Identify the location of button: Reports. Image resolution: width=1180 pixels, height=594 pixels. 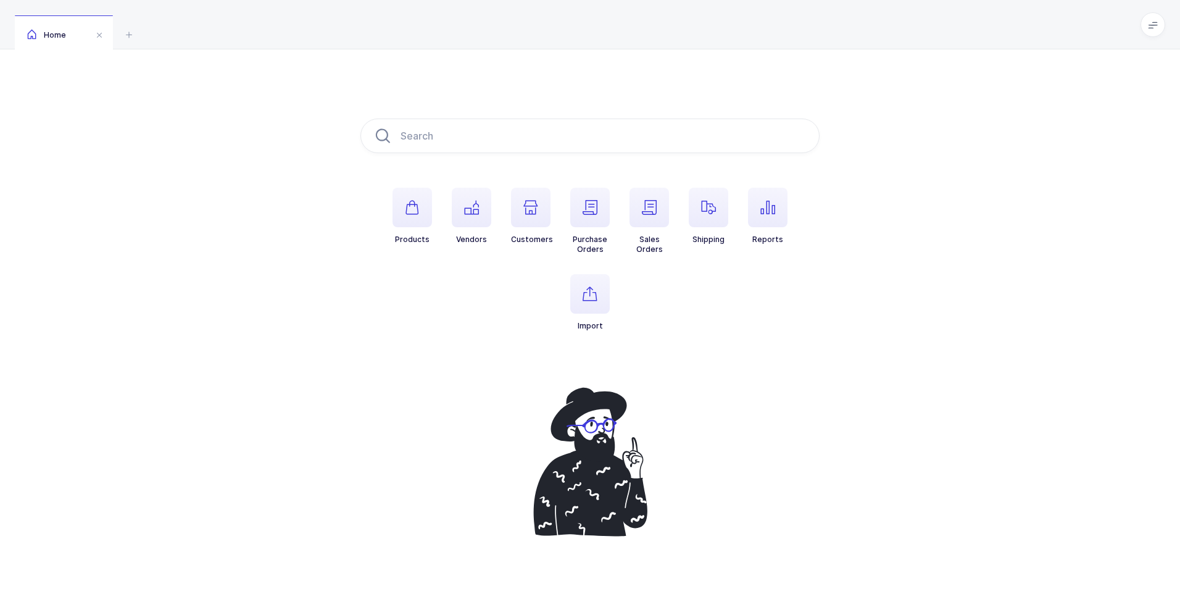
(768, 216).